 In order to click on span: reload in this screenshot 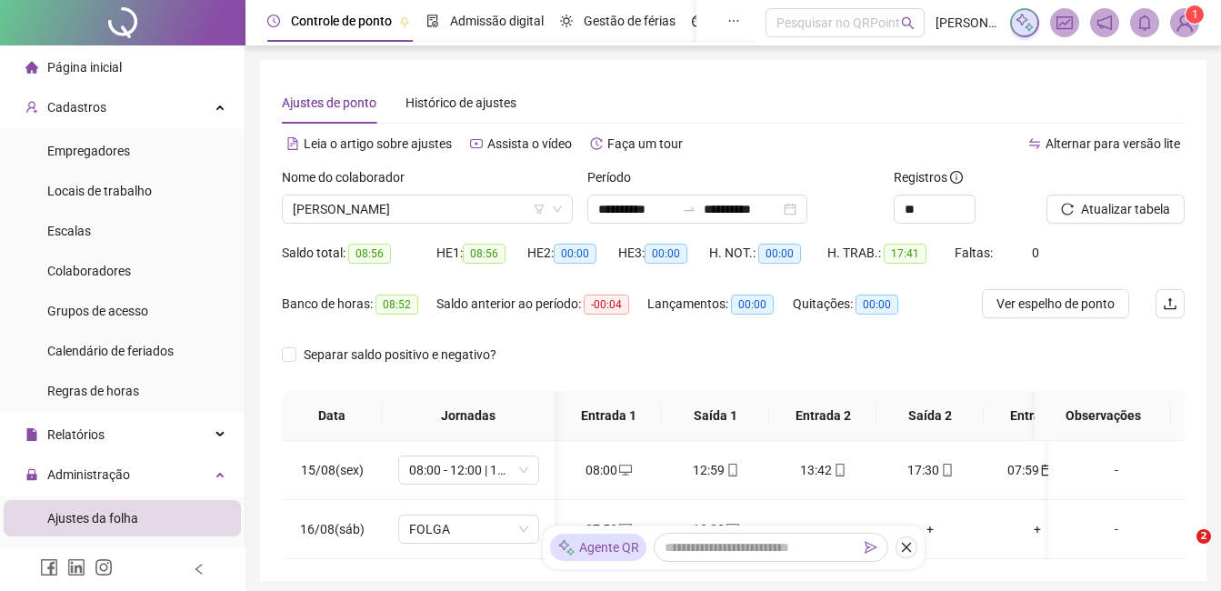, I will do `click(1067, 209)`.